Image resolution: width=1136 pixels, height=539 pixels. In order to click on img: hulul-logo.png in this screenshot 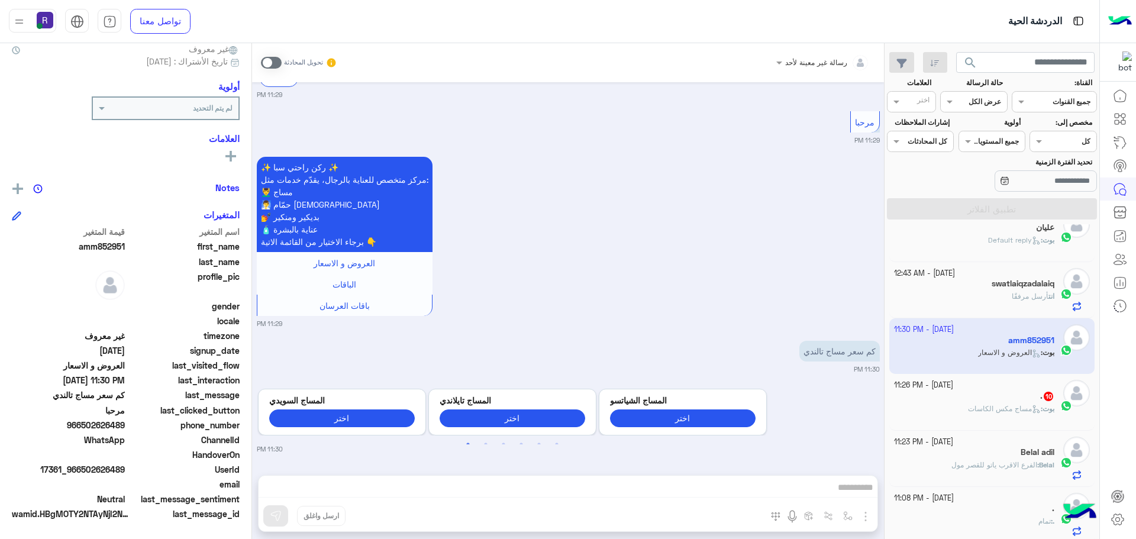, I will do `click(1080, 512)`.